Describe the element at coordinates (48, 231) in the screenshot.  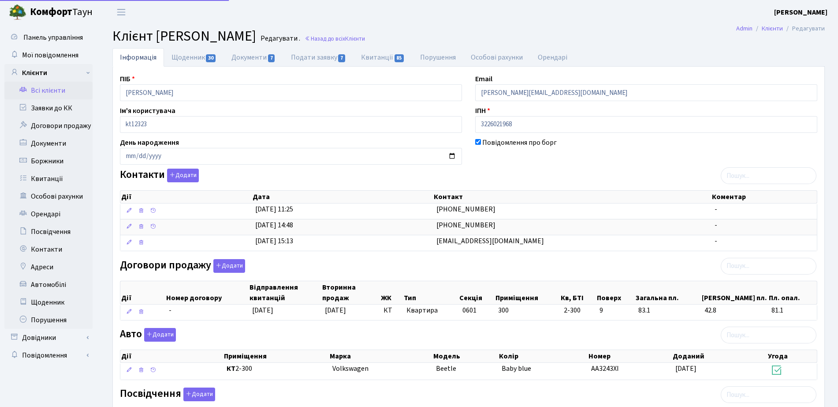
I see `a: Посвідчення` at that location.